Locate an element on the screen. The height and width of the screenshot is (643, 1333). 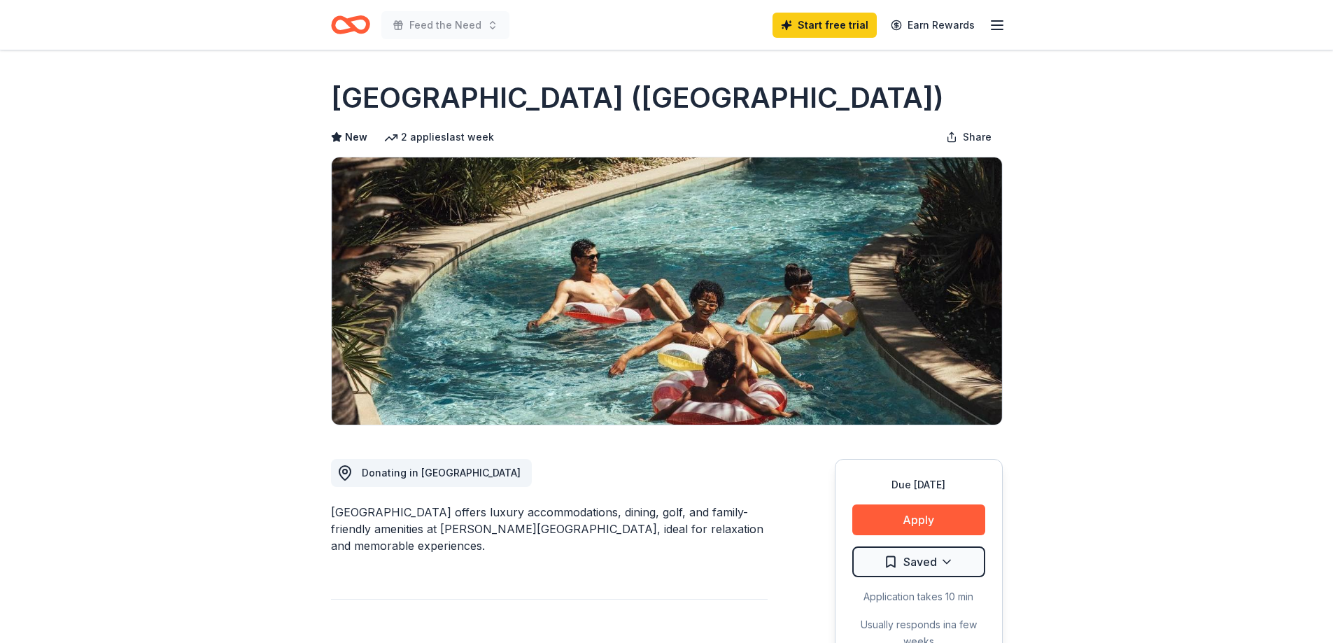
img: Image for Four Seasons Resort (Orlando) is located at coordinates (667, 291).